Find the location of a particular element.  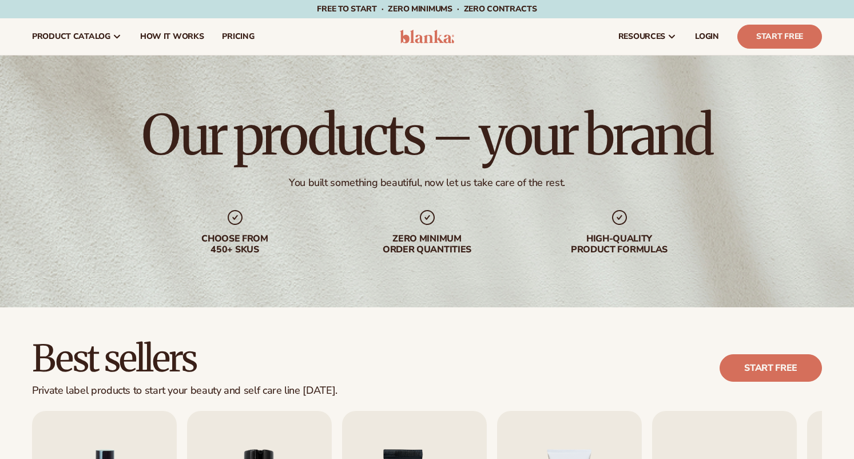

div: Zero minimum order quantities is located at coordinates (427, 244).